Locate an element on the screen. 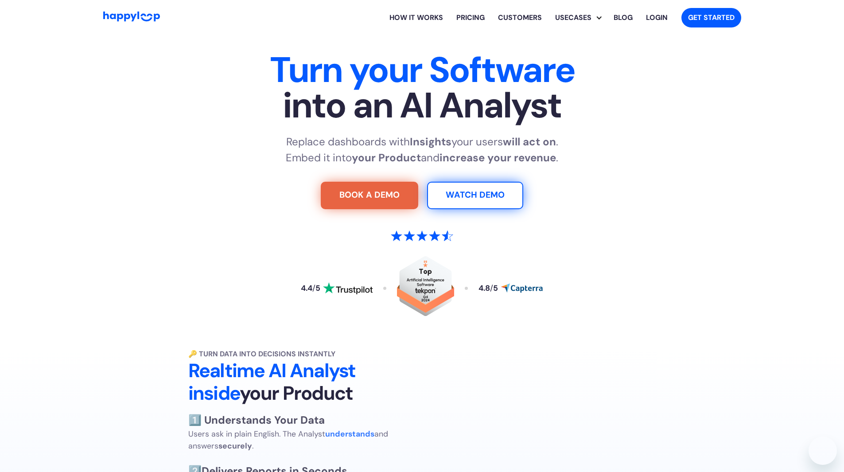 This screenshot has height=472, width=844. div: 4.4 5 is located at coordinates (310, 288).